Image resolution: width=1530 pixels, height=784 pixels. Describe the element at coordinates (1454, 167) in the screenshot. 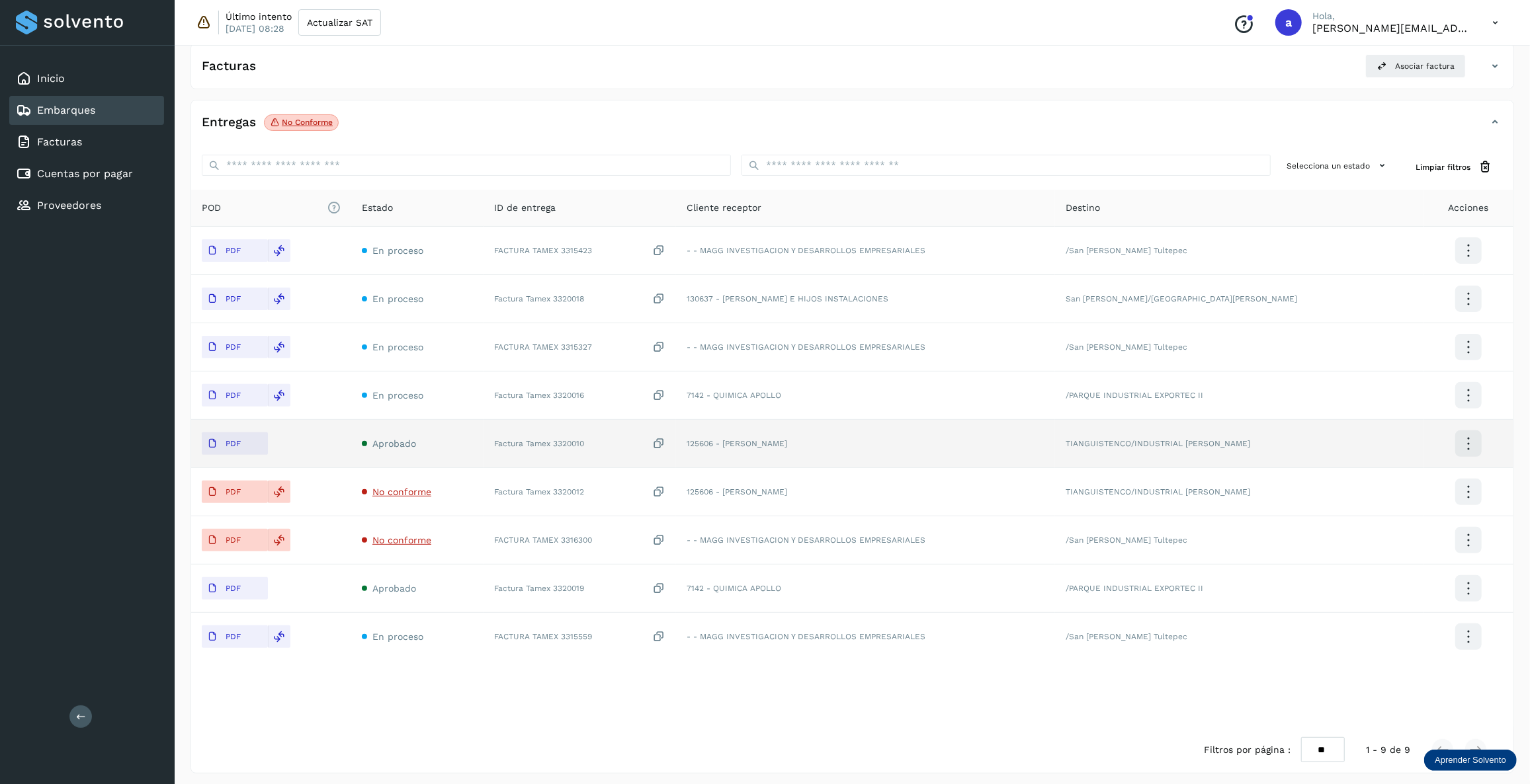

I see `button: Limpiar filtros` at that location.